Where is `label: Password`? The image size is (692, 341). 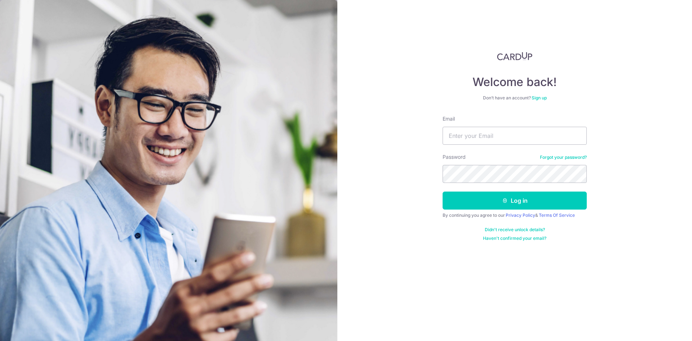 label: Password is located at coordinates (454, 157).